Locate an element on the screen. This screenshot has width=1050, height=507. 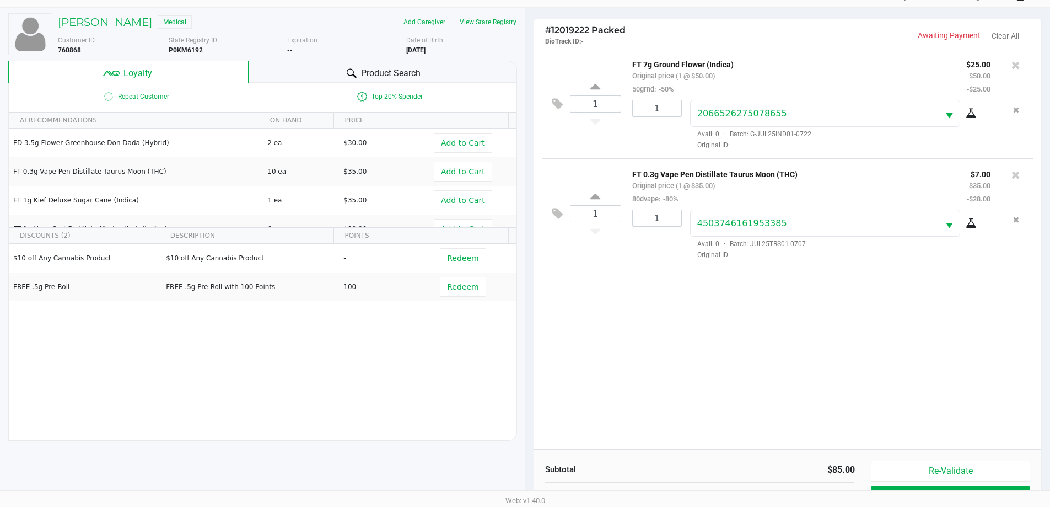
small: $50.00 is located at coordinates (980, 76).